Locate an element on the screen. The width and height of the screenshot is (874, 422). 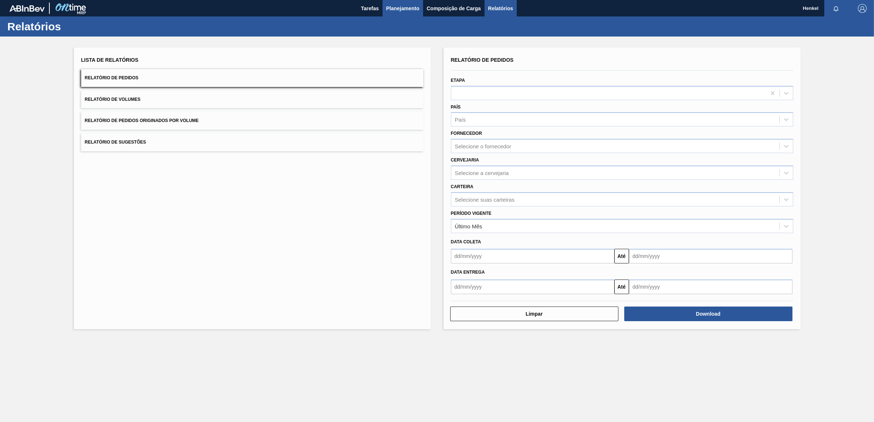
span: Planejamento is located at coordinates (402, 8).